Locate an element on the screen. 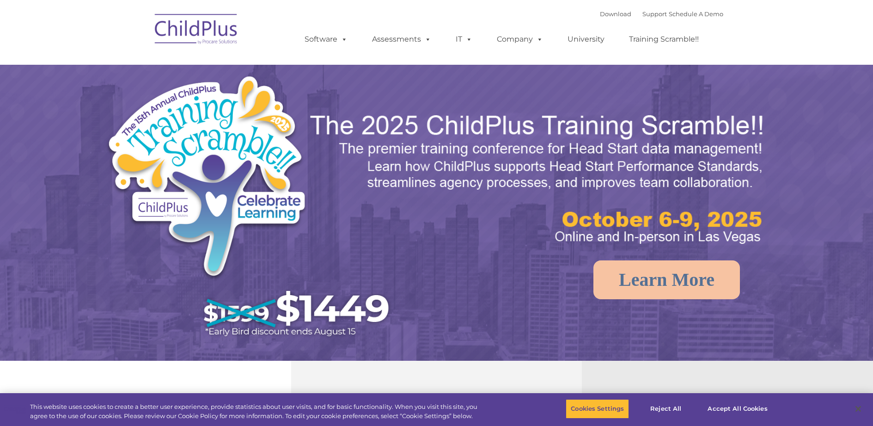  a: Learn More is located at coordinates (667, 280).